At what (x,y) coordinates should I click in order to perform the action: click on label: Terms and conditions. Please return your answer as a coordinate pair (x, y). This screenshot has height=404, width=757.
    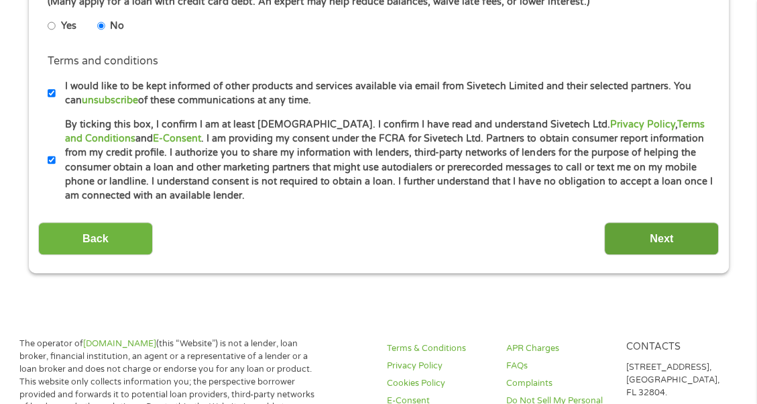
    Looking at the image, I should click on (103, 61).